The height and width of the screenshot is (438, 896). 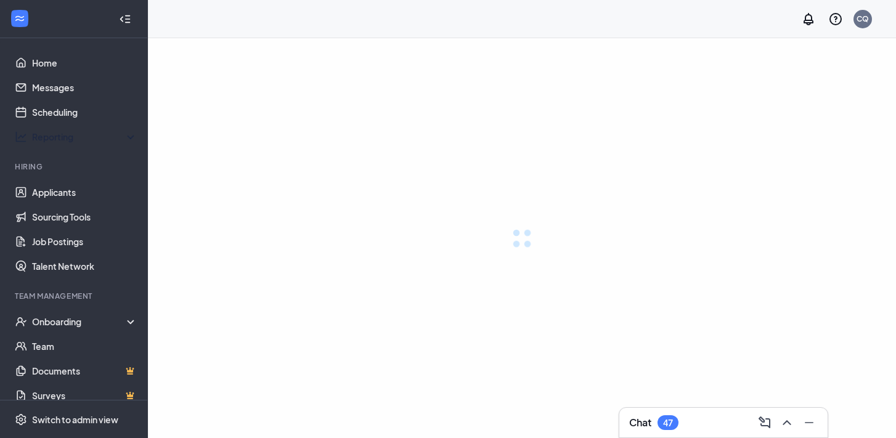 What do you see at coordinates (787, 423) in the screenshot?
I see `svg: ChevronUp` at bounding box center [787, 423].